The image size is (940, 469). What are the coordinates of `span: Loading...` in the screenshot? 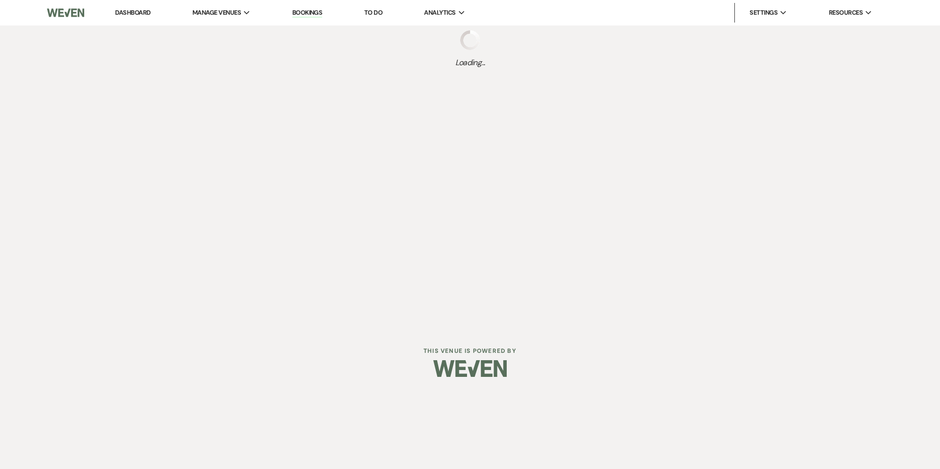 It's located at (470, 63).